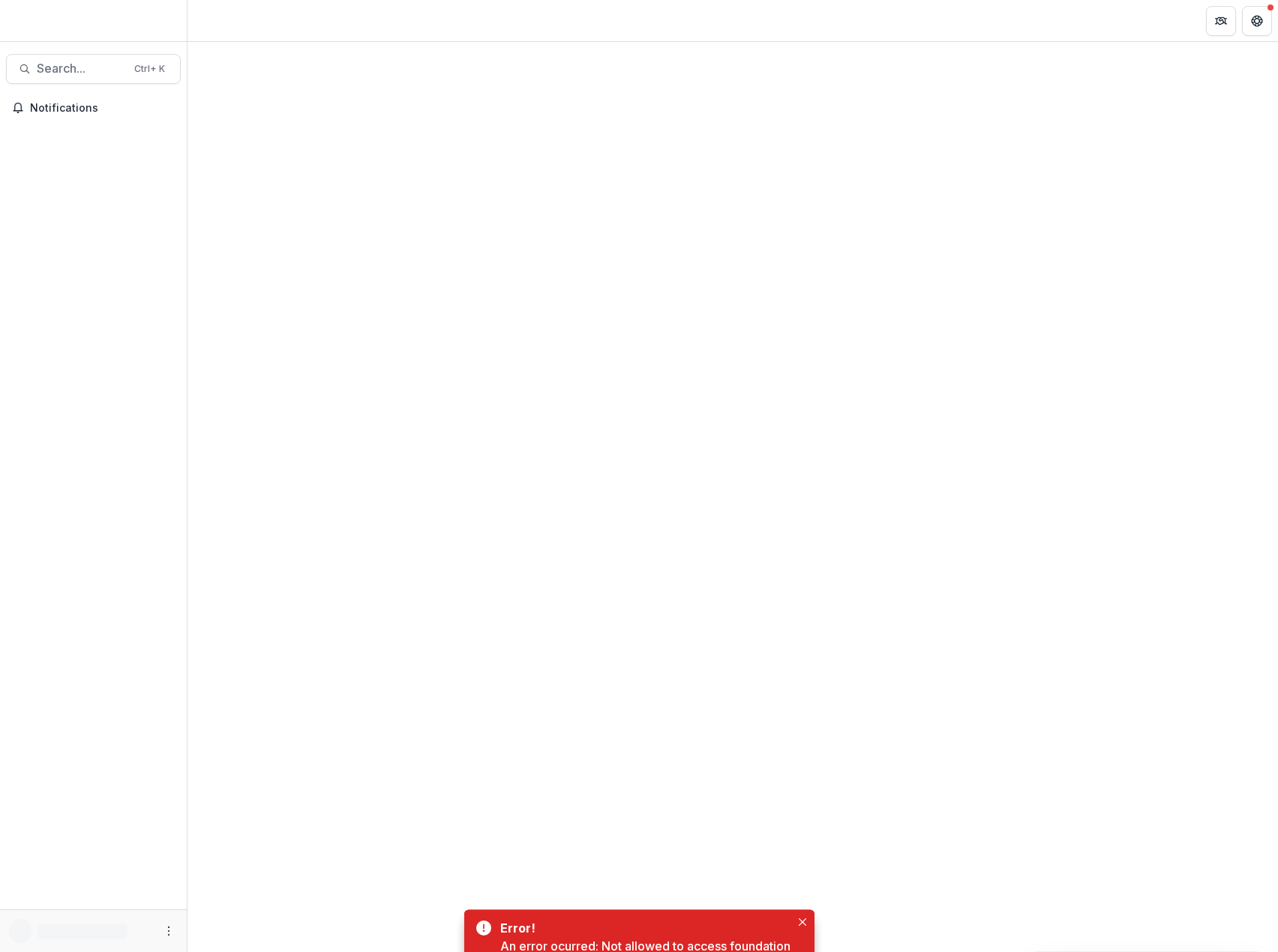 This screenshot has height=952, width=1278. Describe the element at coordinates (93, 108) in the screenshot. I see `button: Notifications` at that location.